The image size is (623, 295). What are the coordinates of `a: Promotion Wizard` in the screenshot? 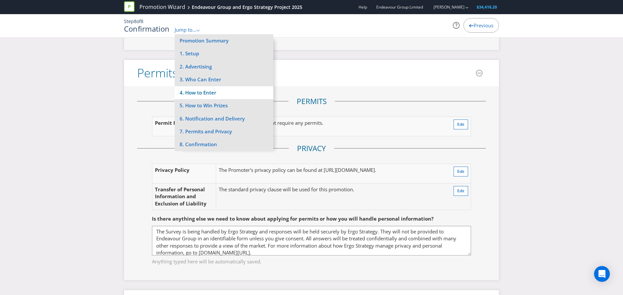 It's located at (162, 7).